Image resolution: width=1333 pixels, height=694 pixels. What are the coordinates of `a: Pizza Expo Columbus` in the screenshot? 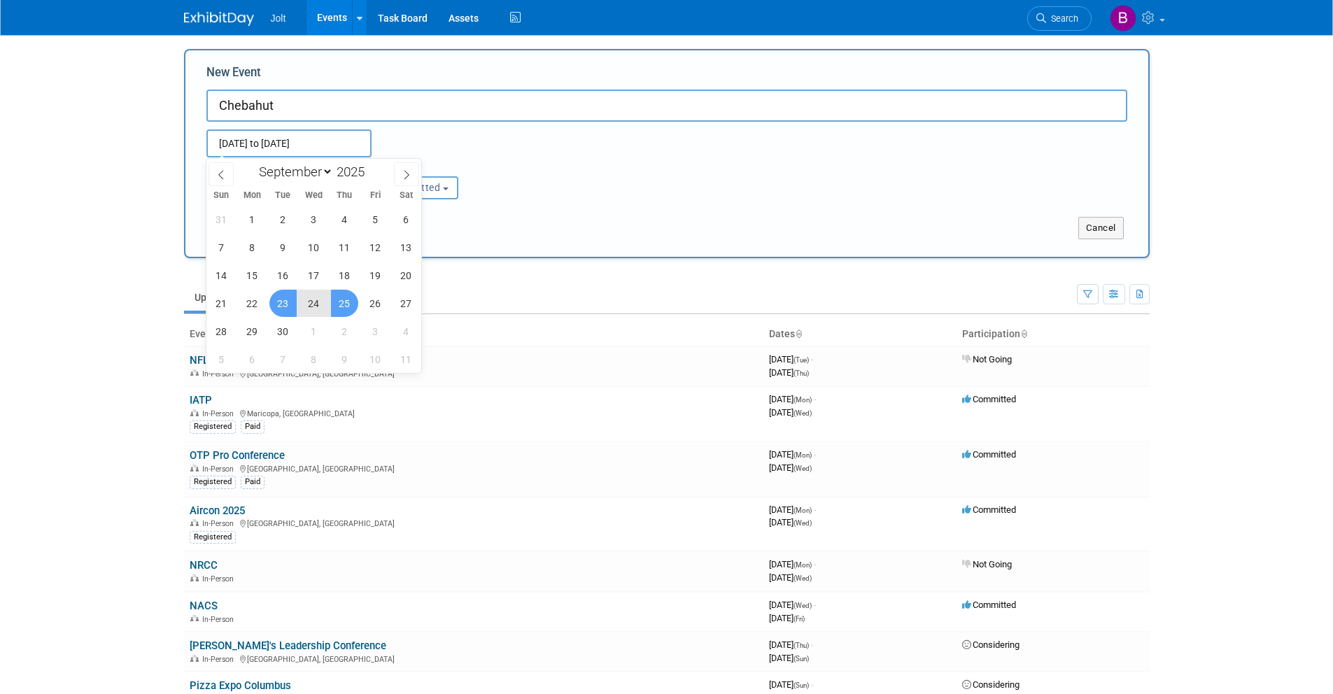 It's located at (240, 686).